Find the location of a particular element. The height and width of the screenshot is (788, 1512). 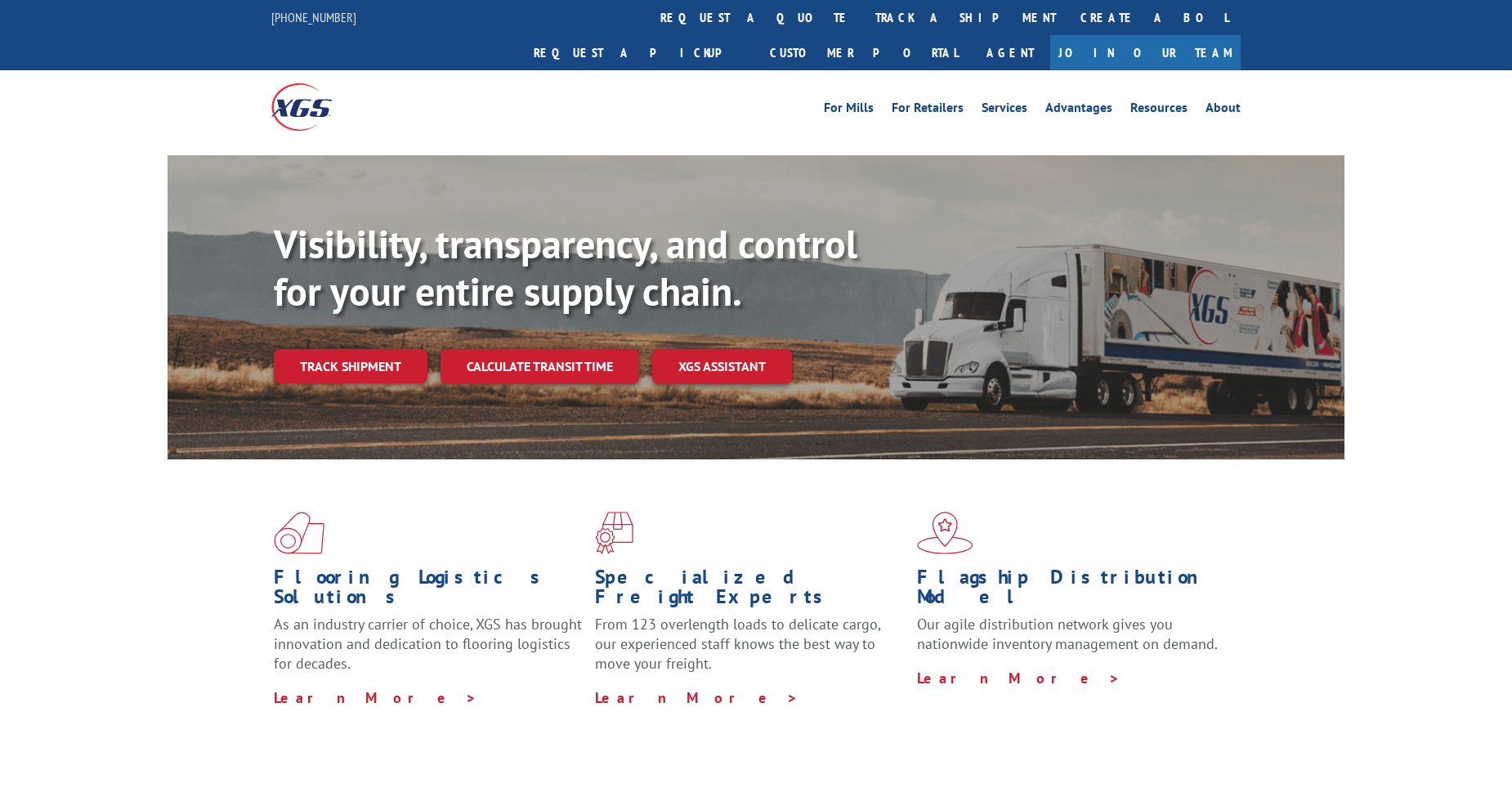

h1: Specialized Freight Experts is located at coordinates (750, 591).